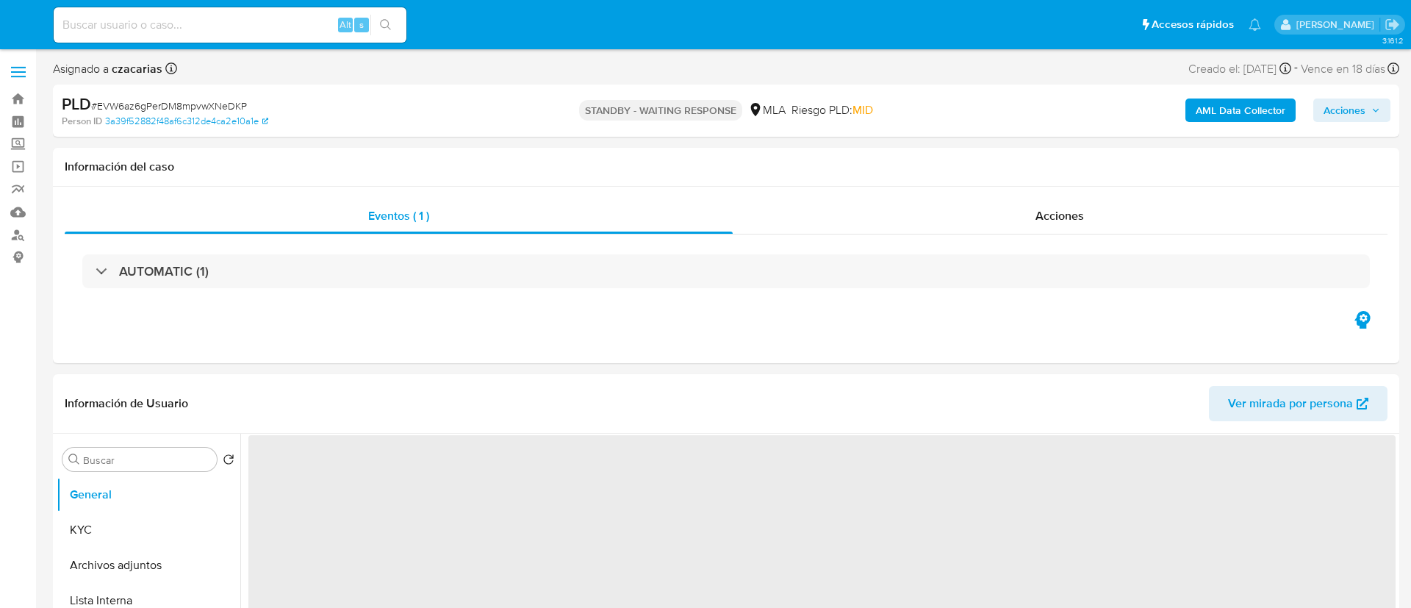  Describe the element at coordinates (1298, 403) in the screenshot. I see `button: Ver mirada por persona` at that location.